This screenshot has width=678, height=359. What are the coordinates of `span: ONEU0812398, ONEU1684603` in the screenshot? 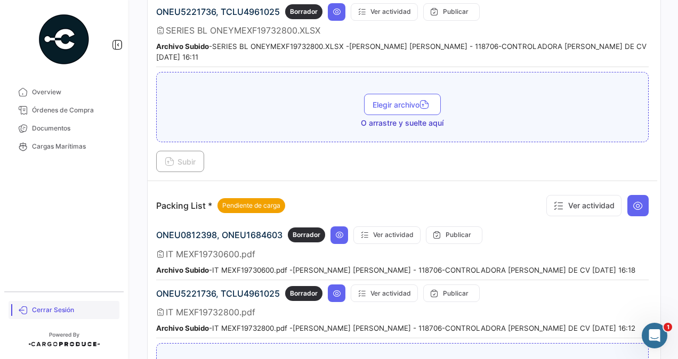 It's located at (219, 235).